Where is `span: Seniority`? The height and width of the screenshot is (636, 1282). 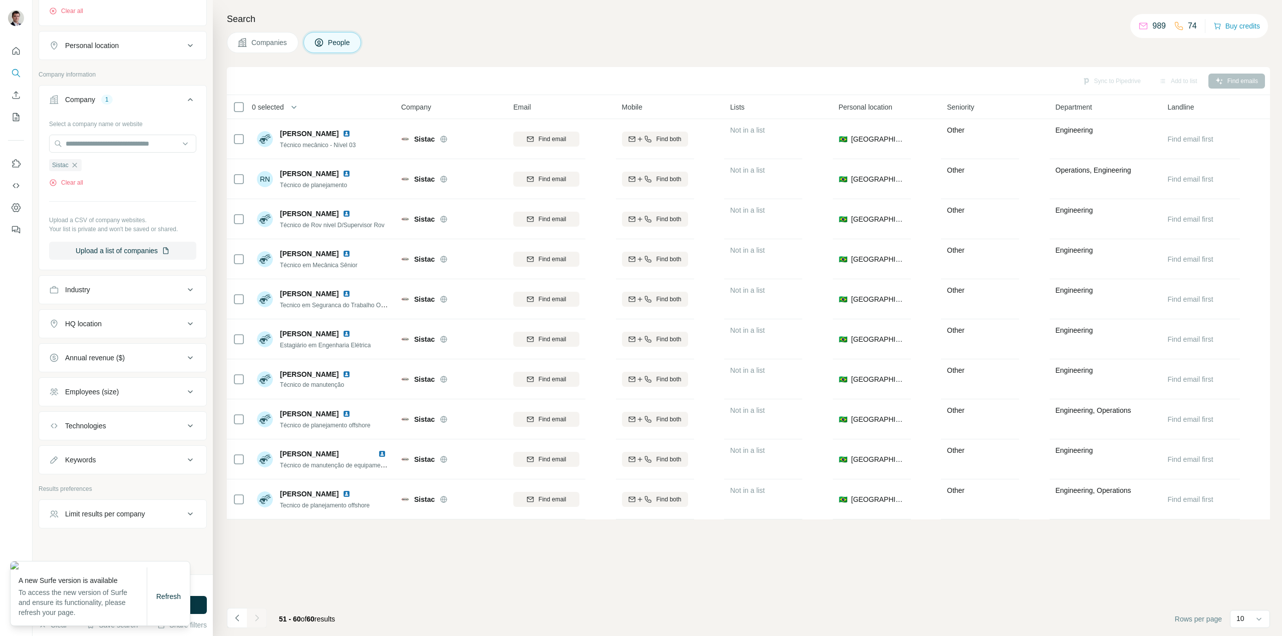
span: Seniority is located at coordinates (960, 107).